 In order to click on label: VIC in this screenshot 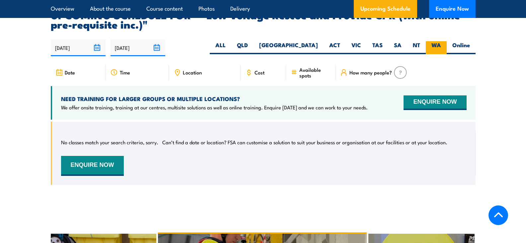, I will do `click(356, 47)`.